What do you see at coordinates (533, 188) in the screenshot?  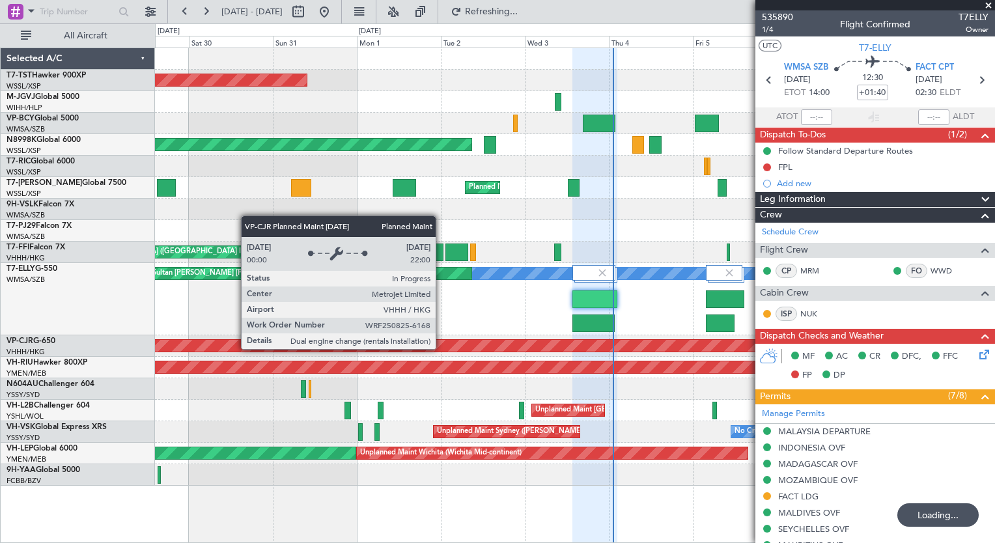 I see `div: Planned Maint Dubai (Al Maktoum Intl)` at bounding box center [533, 188].